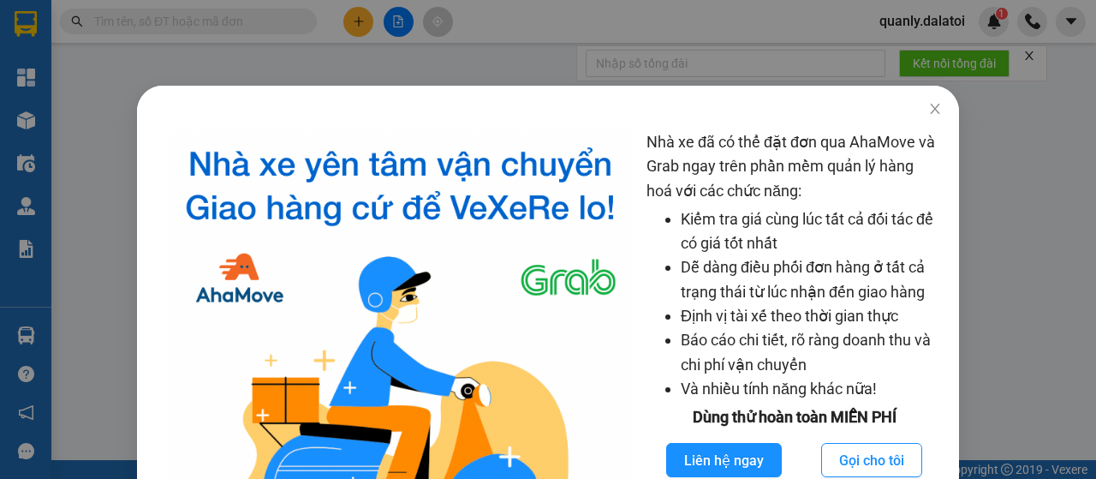 This screenshot has width=1096, height=479. Describe the element at coordinates (811, 316) in the screenshot. I see `li: Định vị tài xế theo thời gian thực` at that location.